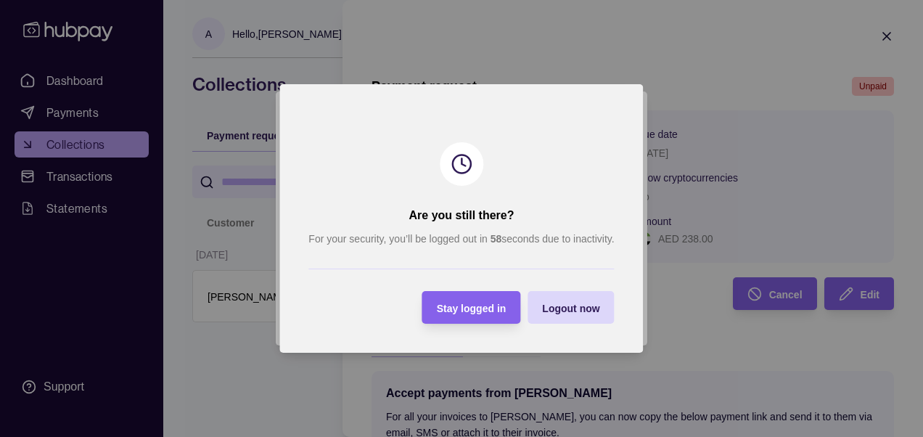 The width and height of the screenshot is (923, 437). Describe the element at coordinates (472, 307) in the screenshot. I see `button: Stay logged in` at that location.